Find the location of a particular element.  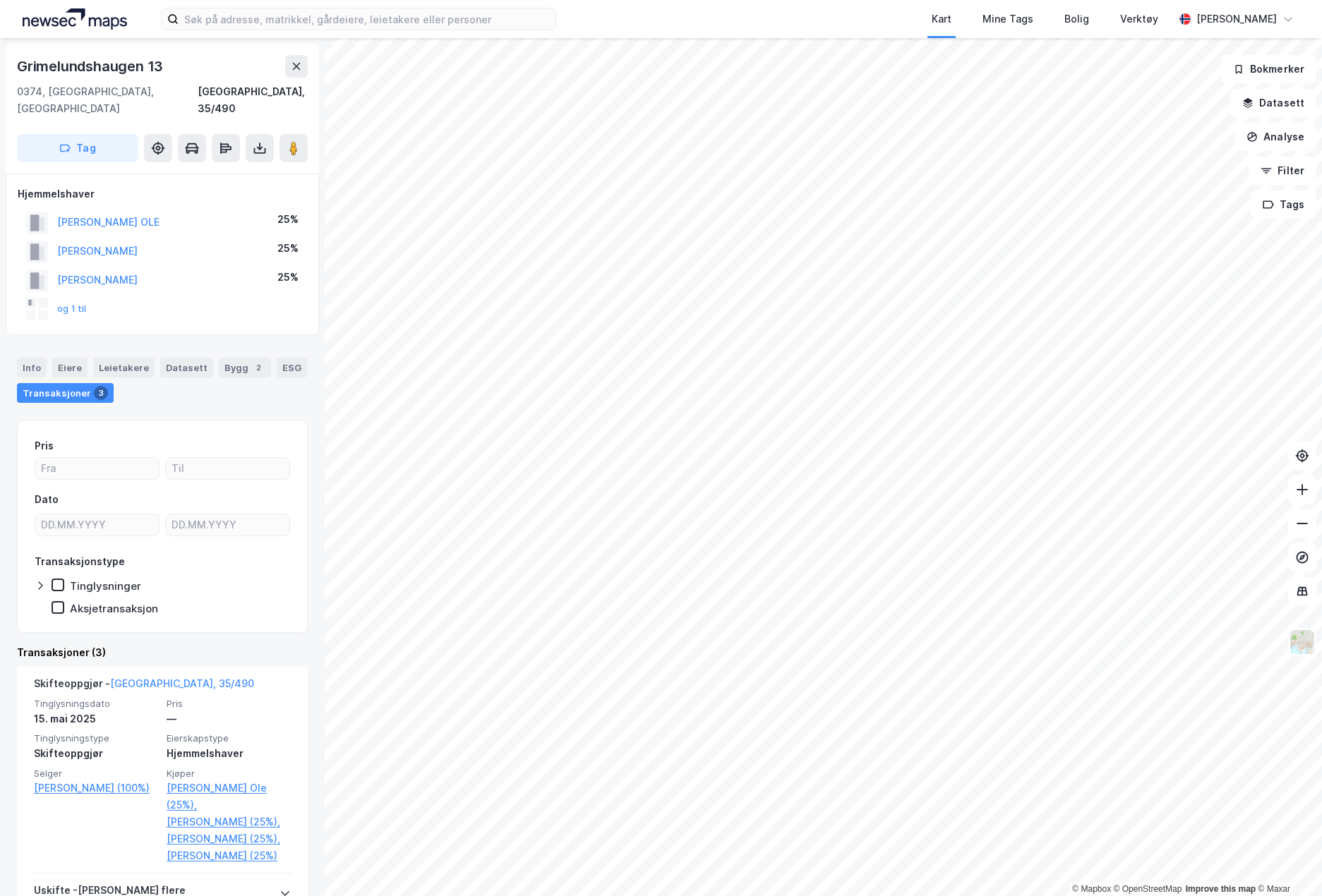

div: Leietakere is located at coordinates (124, 367).